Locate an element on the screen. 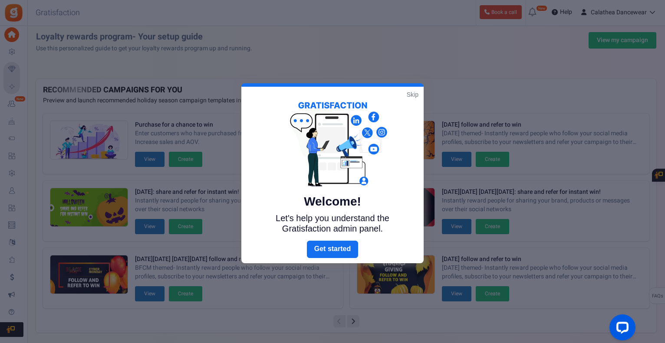 The width and height of the screenshot is (665, 343). p: Let's help you understand the Gratisfaction admin panel. is located at coordinates (332, 224).